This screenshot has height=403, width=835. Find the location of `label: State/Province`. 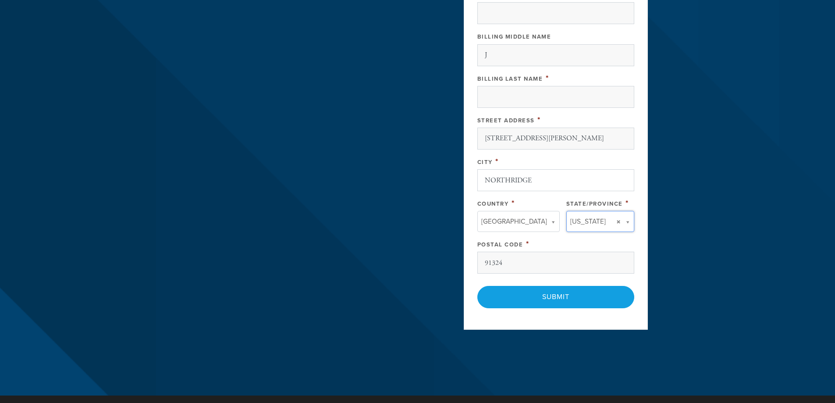

label: State/Province is located at coordinates (594, 204).